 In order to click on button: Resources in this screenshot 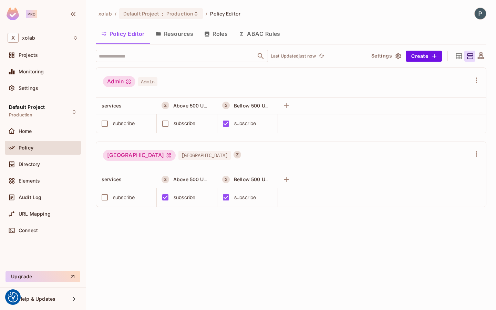, I will do `click(174, 34)`.